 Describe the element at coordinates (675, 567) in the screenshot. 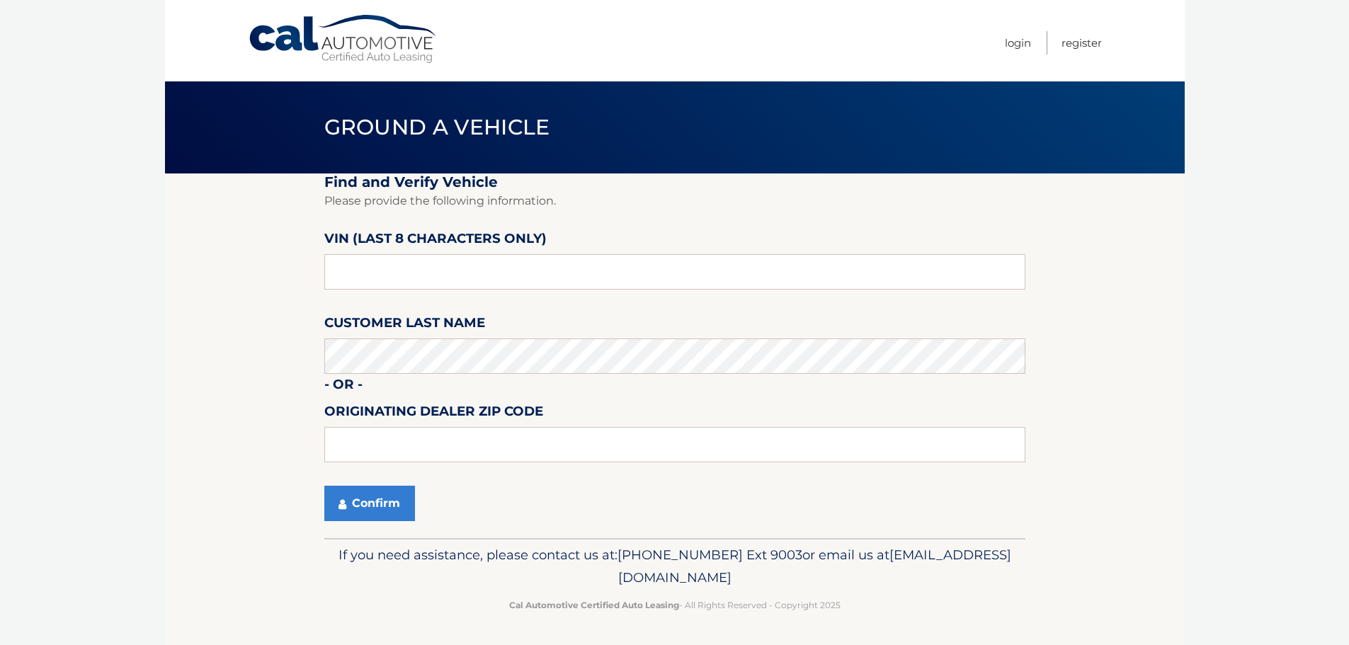

I see `p: If you need assistance, please contact us at: or email us at` at that location.